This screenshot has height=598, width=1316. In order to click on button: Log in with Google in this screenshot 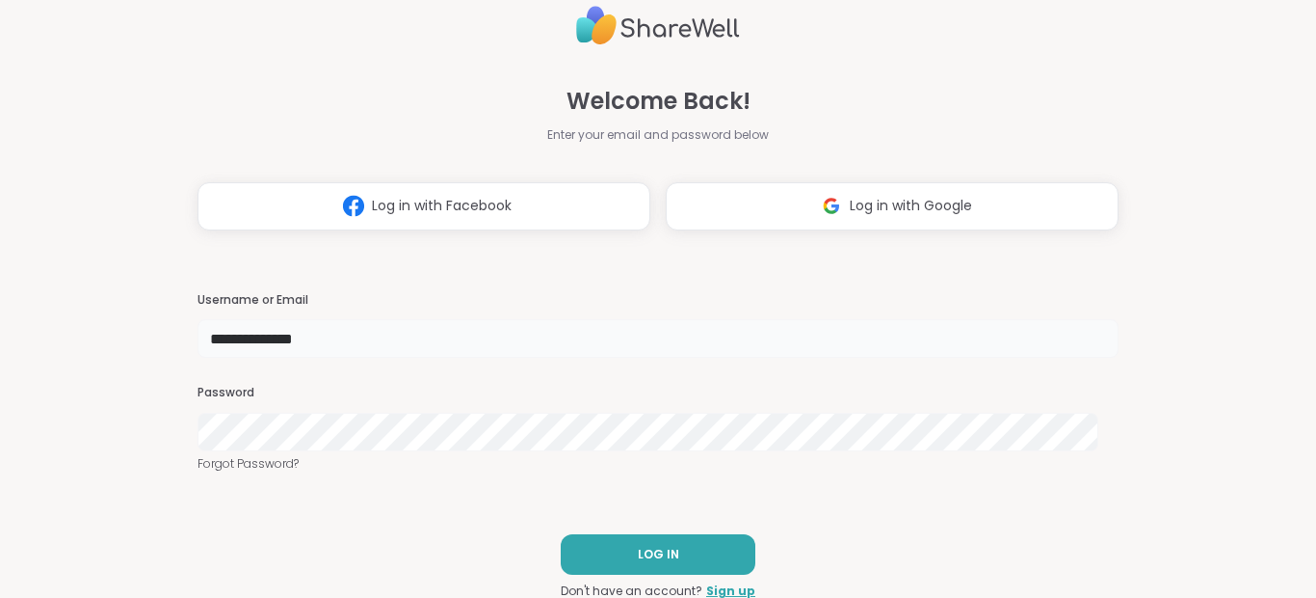, I will do `click(892, 206)`.